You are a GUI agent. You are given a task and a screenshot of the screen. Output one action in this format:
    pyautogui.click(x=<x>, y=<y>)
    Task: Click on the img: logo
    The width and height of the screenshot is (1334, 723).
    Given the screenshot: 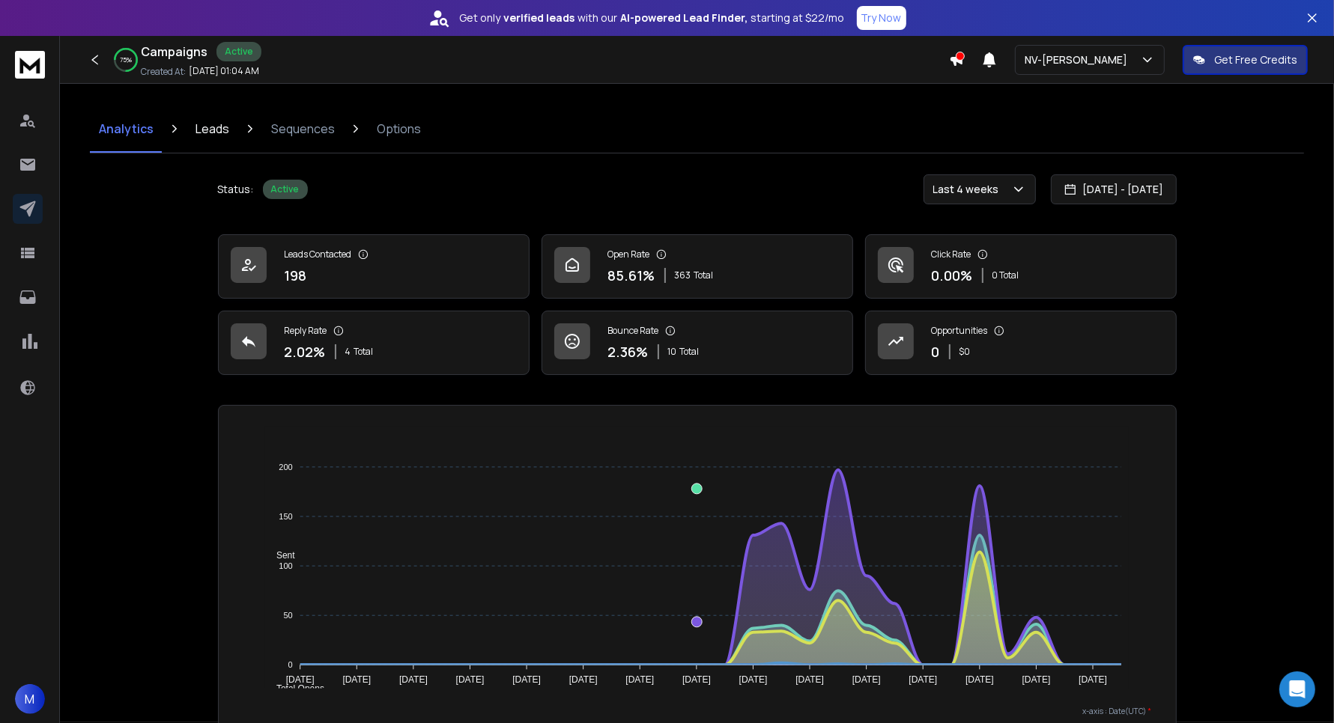 What is the action you would take?
    pyautogui.click(x=30, y=64)
    